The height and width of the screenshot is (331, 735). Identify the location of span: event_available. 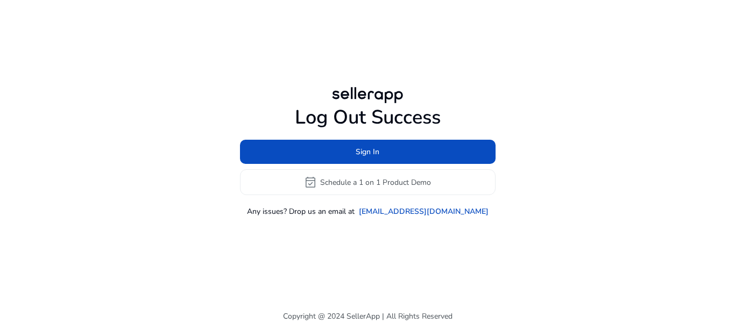
(310, 182).